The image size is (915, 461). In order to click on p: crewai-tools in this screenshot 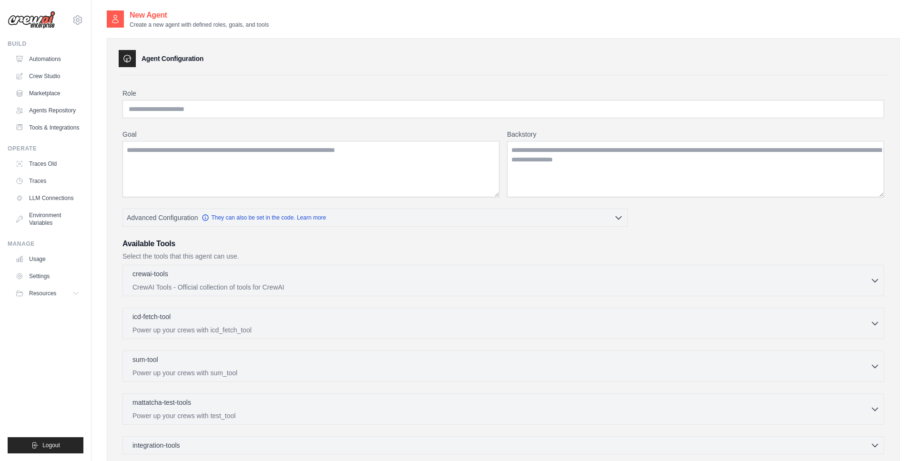, I will do `click(150, 274)`.